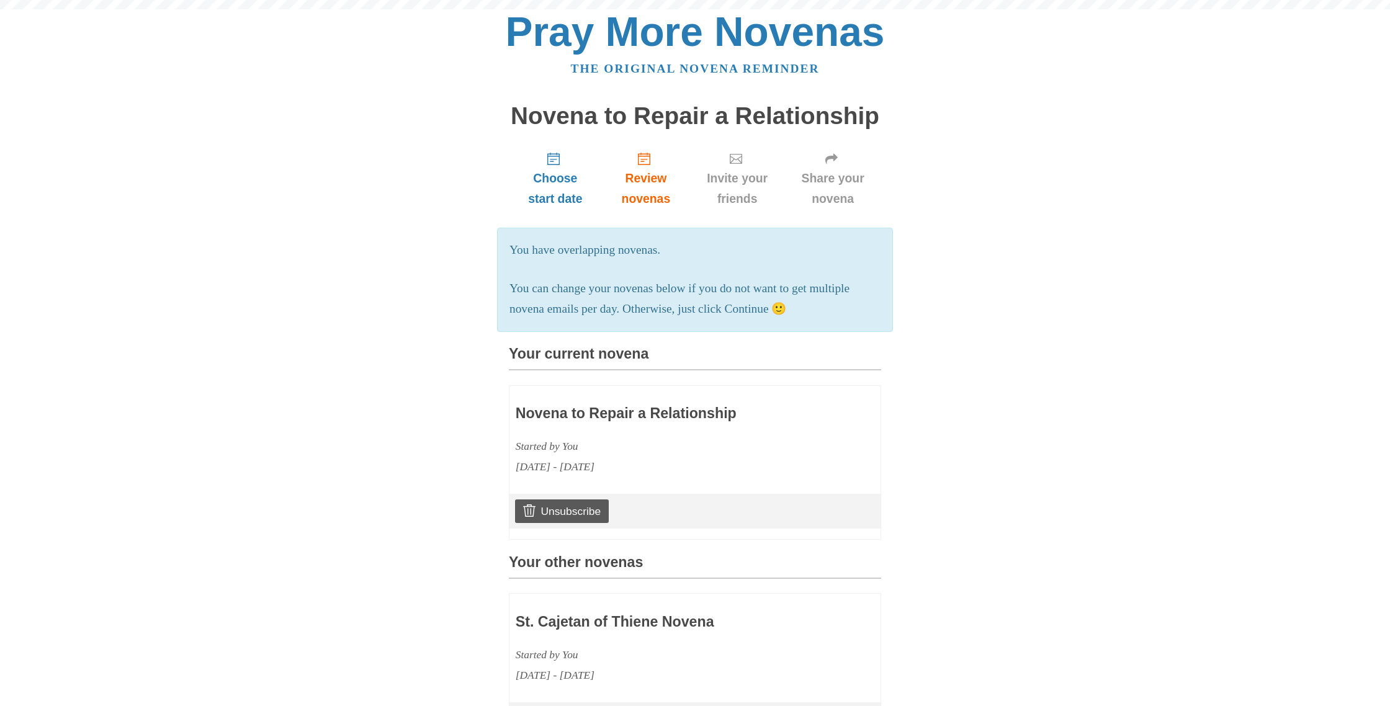 Image resolution: width=1390 pixels, height=706 pixels. Describe the element at coordinates (695, 566) in the screenshot. I see `h3: Your other novenas` at that location.